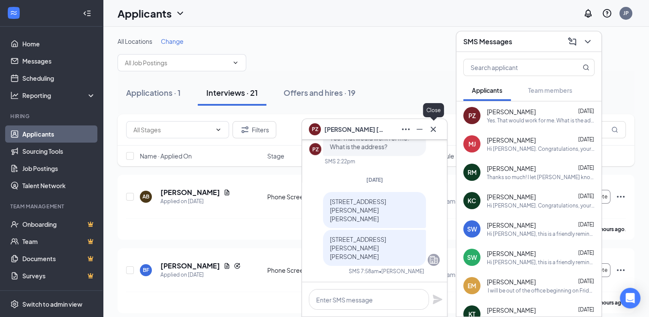 The width and height of the screenshot is (649, 317). Describe the element at coordinates (572, 42) in the screenshot. I see `svg: ComposeMessage` at that location.